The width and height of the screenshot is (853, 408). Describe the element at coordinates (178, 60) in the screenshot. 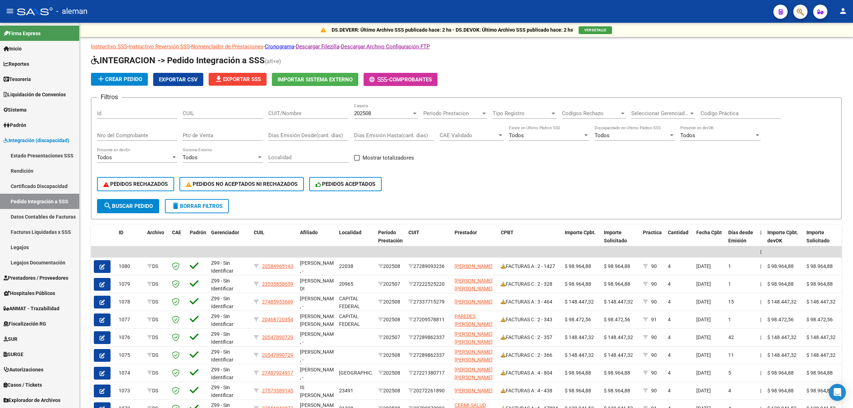

I see `span: INTEGRACION -> Pedido Integración a SSS` at that location.